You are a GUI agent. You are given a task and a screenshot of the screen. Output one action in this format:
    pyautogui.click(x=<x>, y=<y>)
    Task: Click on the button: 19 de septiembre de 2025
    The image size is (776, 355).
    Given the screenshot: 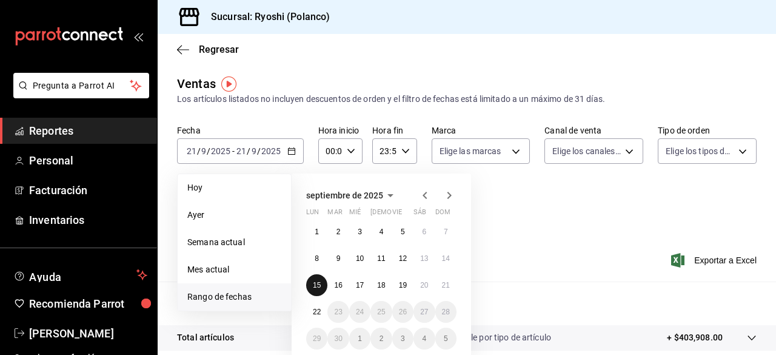 What is the action you would take?
    pyautogui.click(x=403, y=285)
    